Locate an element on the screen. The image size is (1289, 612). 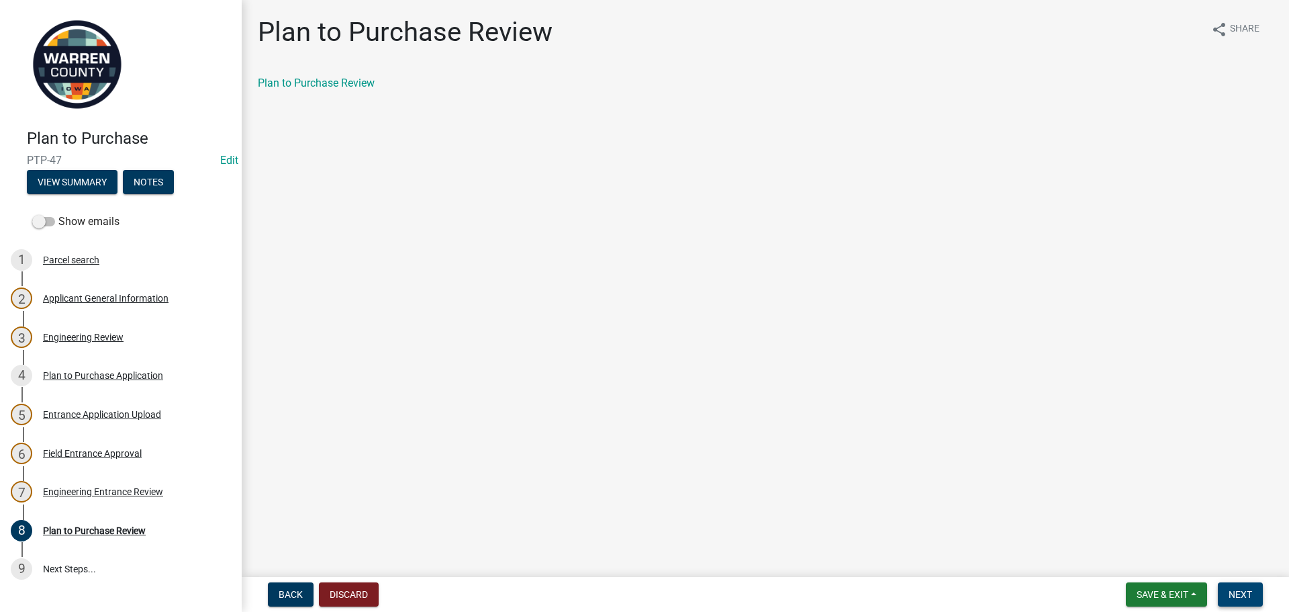
button: Discard is located at coordinates (349, 594).